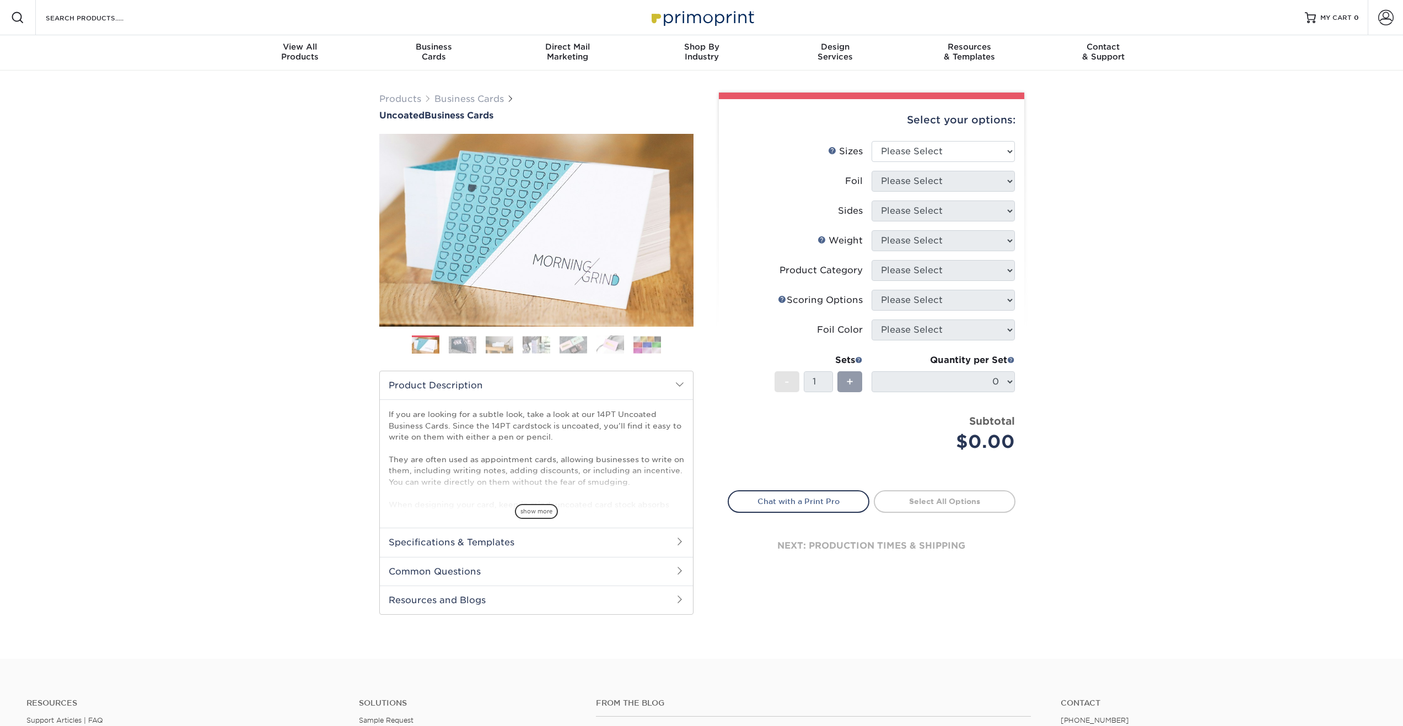  I want to click on span: Design, so click(835, 47).